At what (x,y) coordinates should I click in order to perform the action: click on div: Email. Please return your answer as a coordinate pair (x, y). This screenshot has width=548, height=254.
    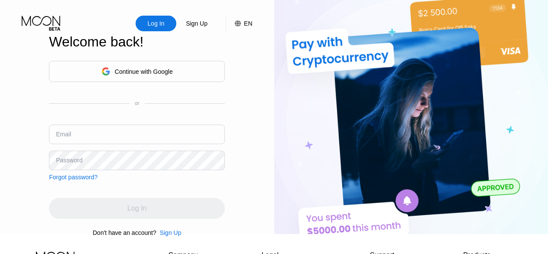
    Looking at the image, I should click on (63, 134).